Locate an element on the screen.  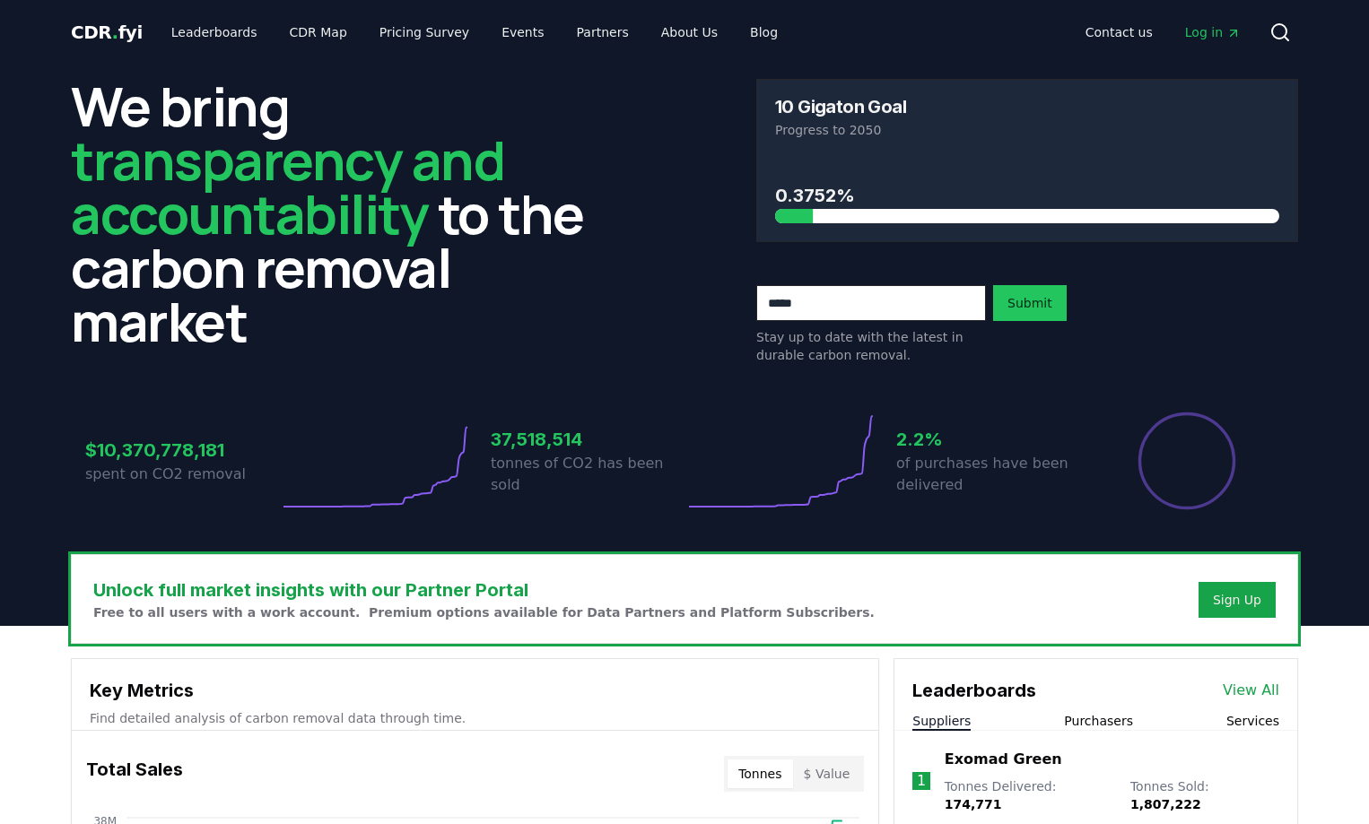
p: Progress to 2050 is located at coordinates (1027, 130).